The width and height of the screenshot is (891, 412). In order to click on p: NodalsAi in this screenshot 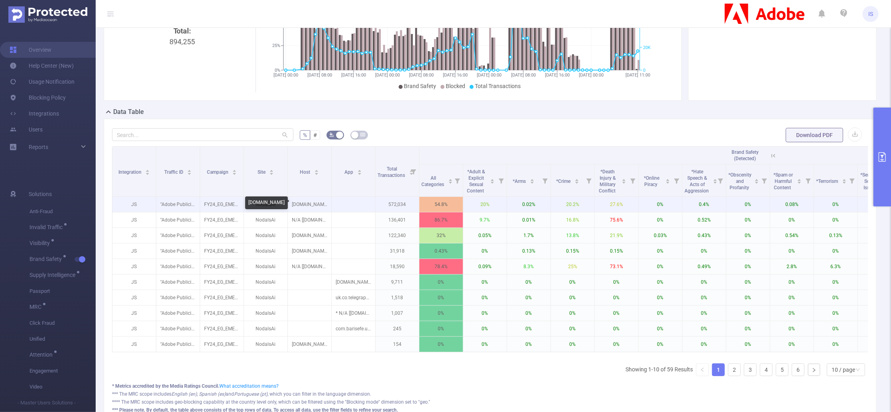, I will do `click(265, 267)`.